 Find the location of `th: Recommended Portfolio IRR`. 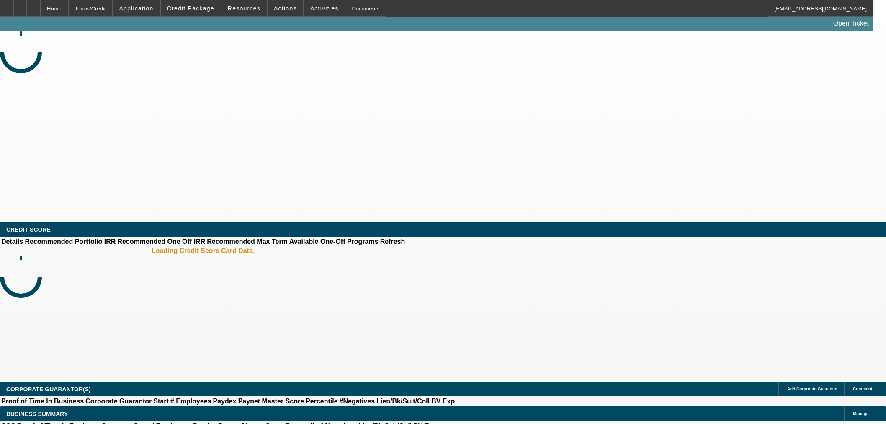

th: Recommended Portfolio IRR is located at coordinates (70, 242).